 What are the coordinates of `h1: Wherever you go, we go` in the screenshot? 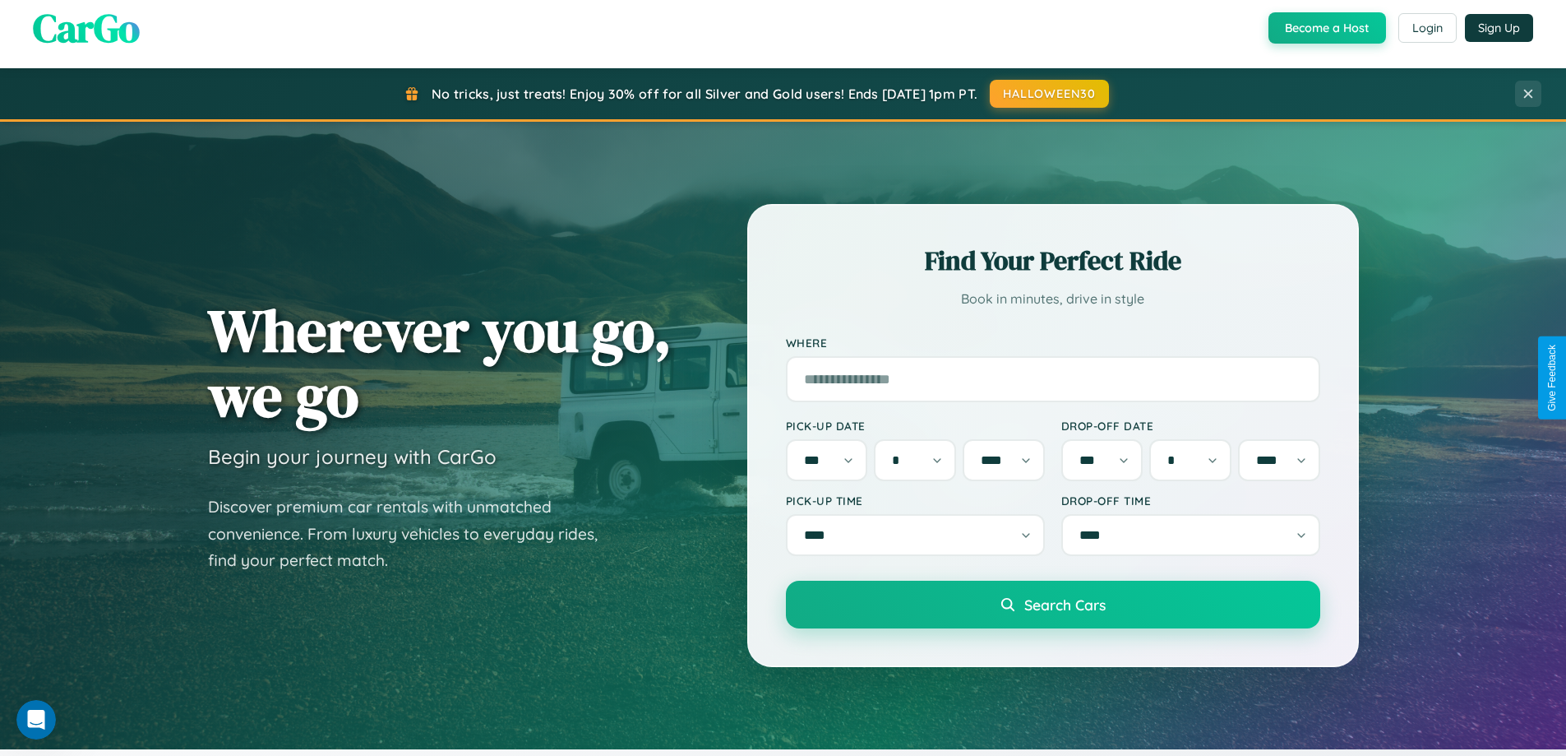 It's located at (440, 363).